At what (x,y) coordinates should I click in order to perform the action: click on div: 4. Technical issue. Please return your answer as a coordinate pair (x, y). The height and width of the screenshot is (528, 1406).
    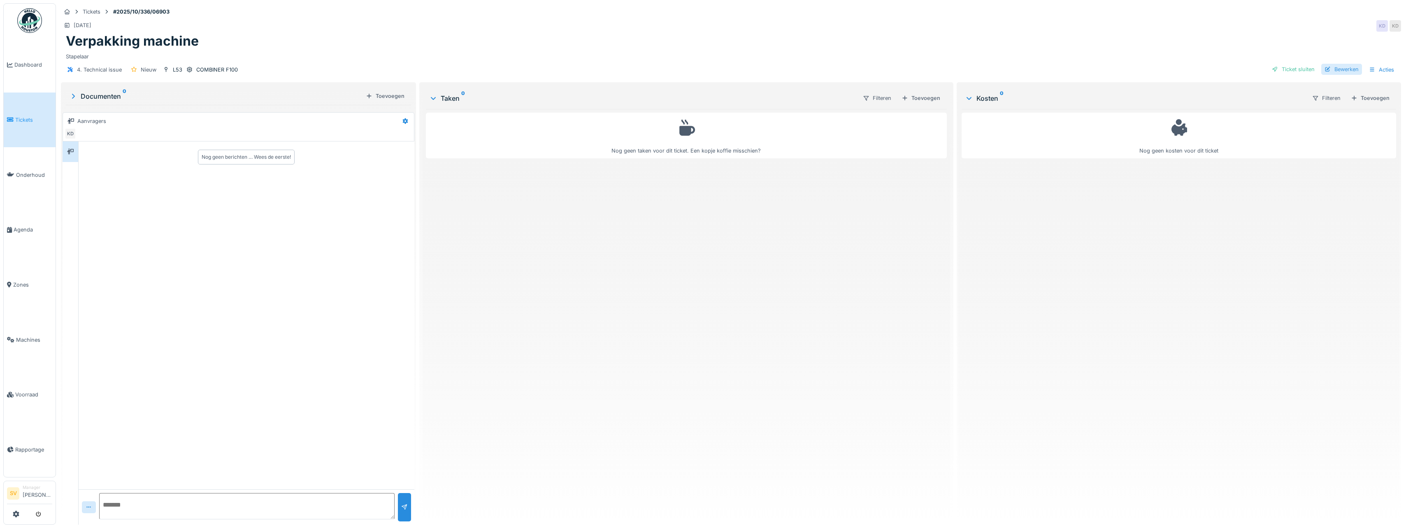
    Looking at the image, I should click on (99, 70).